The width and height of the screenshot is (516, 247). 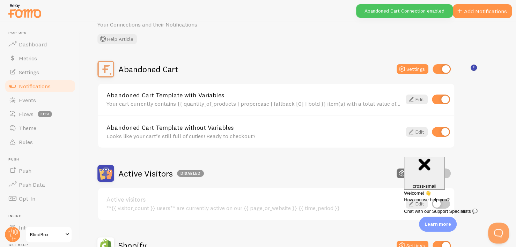 I want to click on img: fomo-relay-logo-orange.svg, so click(x=25, y=10).